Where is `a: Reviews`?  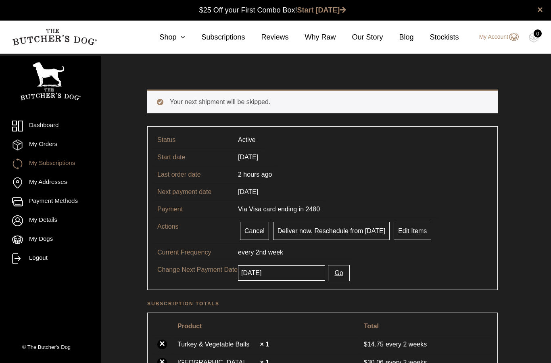
a: Reviews is located at coordinates (267, 37).